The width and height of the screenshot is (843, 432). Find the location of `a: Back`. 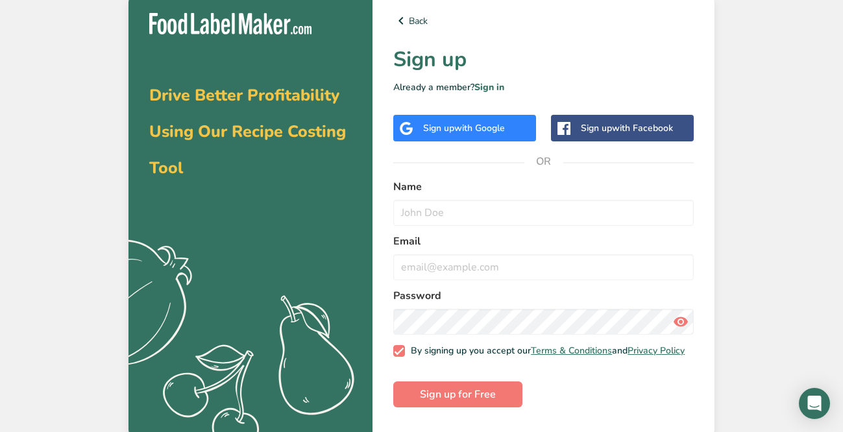

a: Back is located at coordinates (543, 21).